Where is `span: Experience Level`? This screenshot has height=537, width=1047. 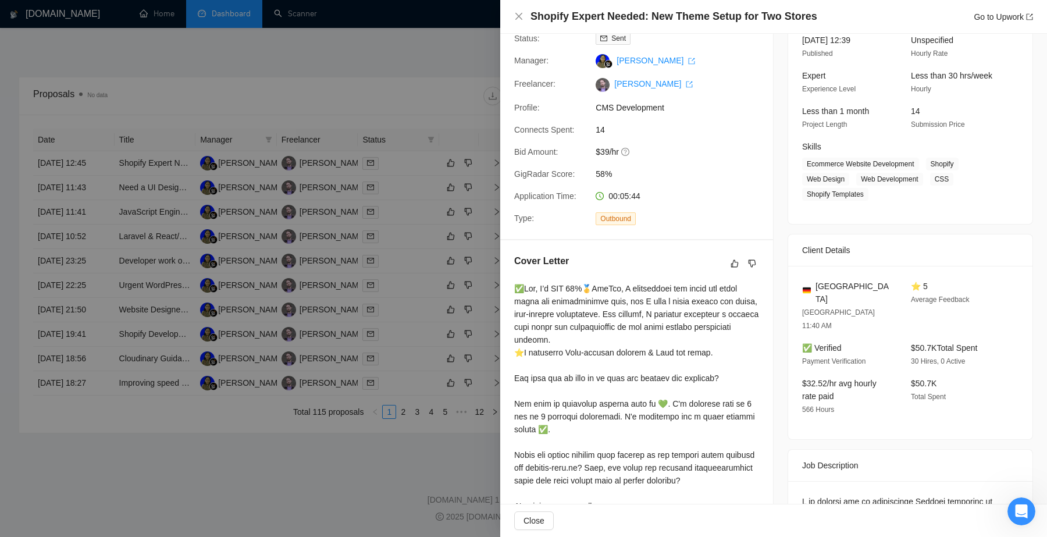
span: Experience Level is located at coordinates (829, 89).